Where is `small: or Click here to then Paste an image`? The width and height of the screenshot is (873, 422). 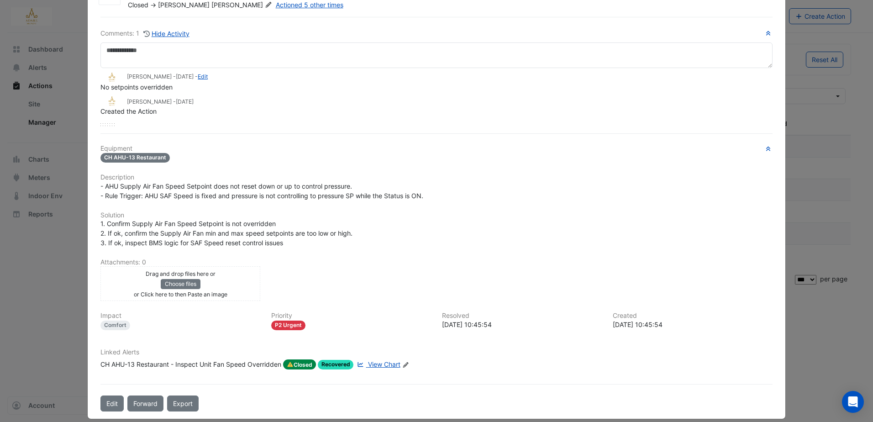 small: or Click here to then Paste an image is located at coordinates (180, 294).